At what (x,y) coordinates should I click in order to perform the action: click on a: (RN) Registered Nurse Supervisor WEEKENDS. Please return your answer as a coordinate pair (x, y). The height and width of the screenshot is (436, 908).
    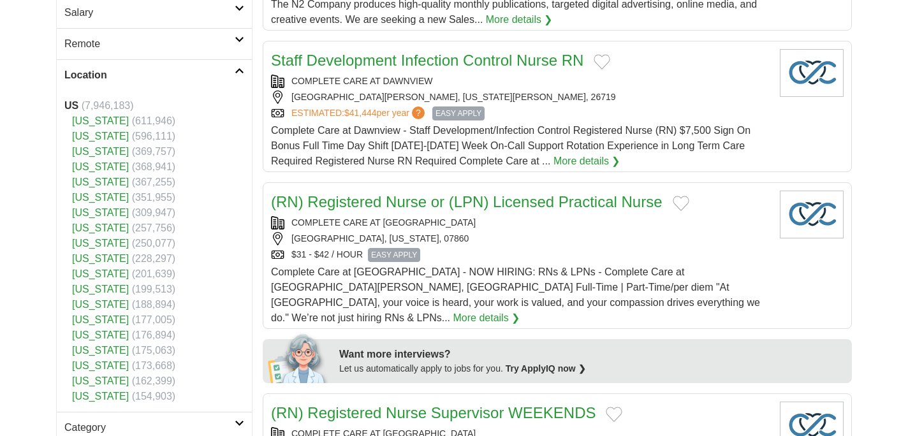
    Looking at the image, I should click on (433, 413).